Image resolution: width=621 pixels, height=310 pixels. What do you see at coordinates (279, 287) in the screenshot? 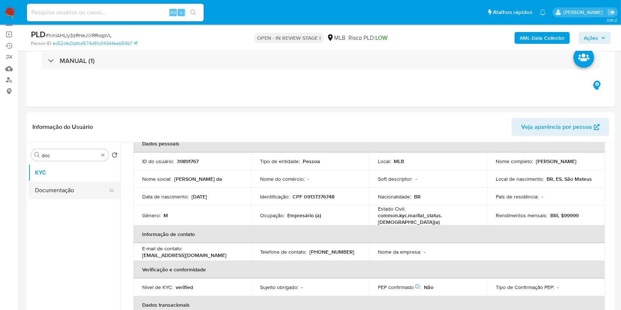
I see `p: Sujeito obrigado :` at bounding box center [279, 287].